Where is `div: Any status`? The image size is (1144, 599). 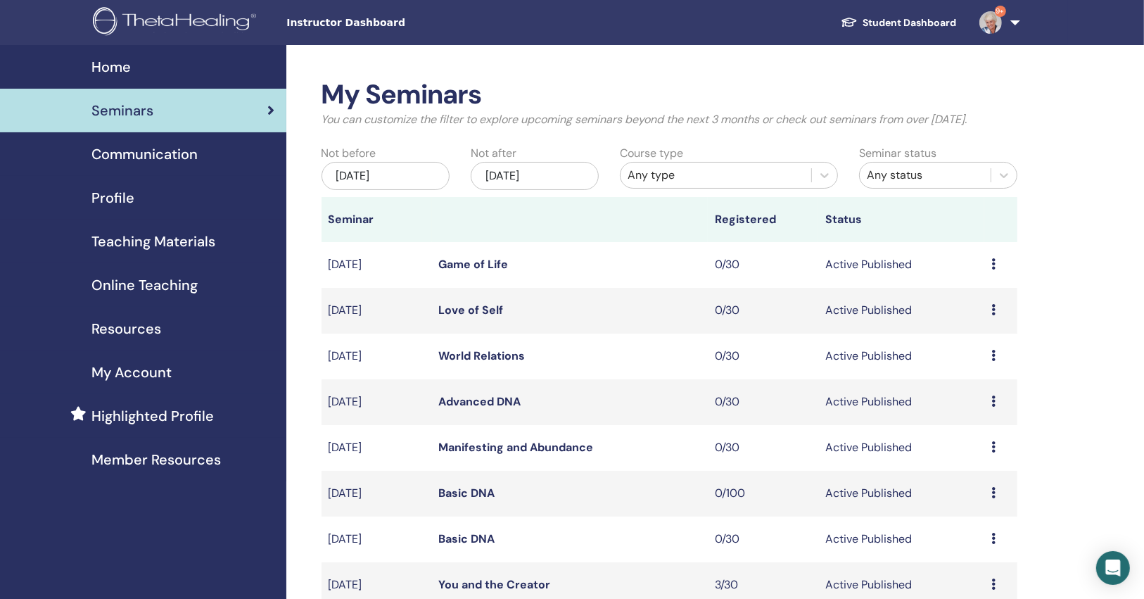 div: Any status is located at coordinates (925, 175).